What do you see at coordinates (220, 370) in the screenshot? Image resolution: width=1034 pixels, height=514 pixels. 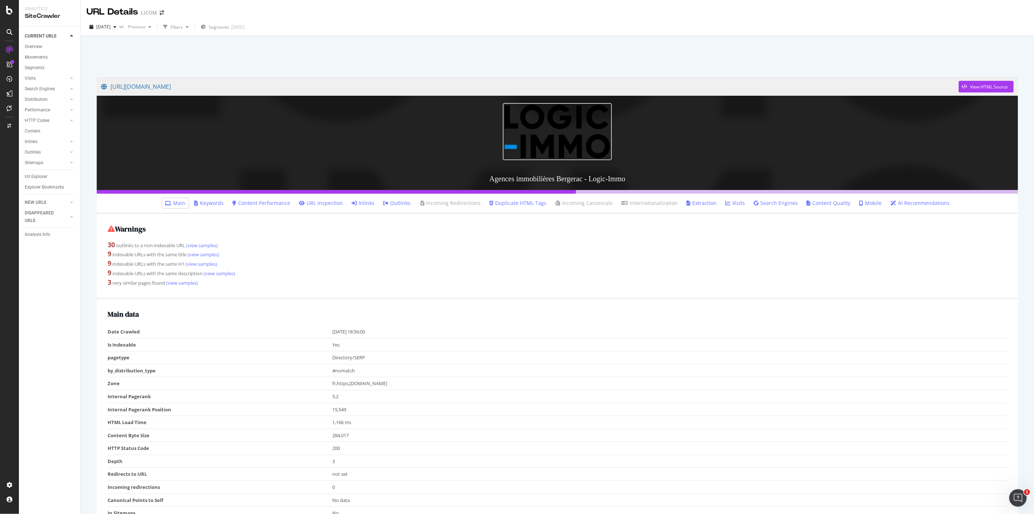 I see `td: by_distribution_type` at bounding box center [220, 370].